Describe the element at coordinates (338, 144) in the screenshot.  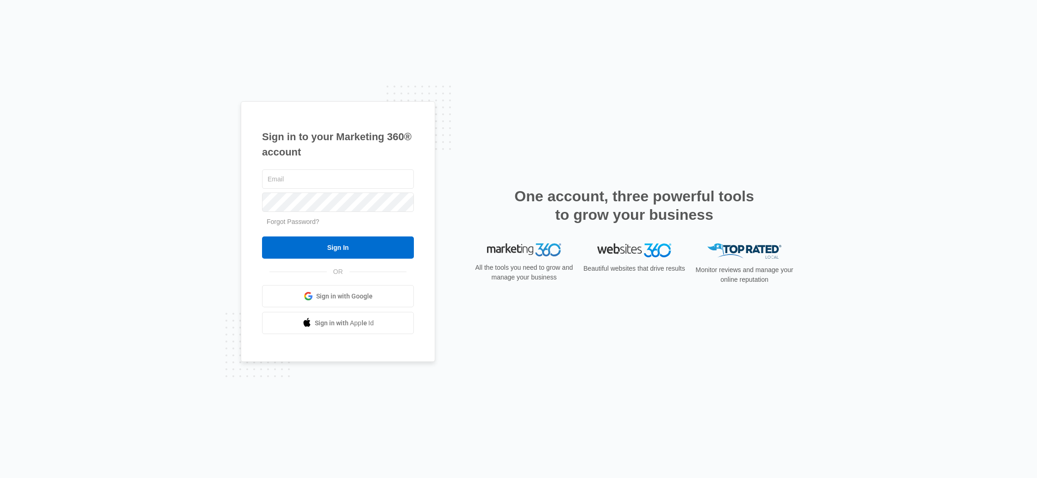
I see `h1: Sign in to your Marketing 360® account` at that location.